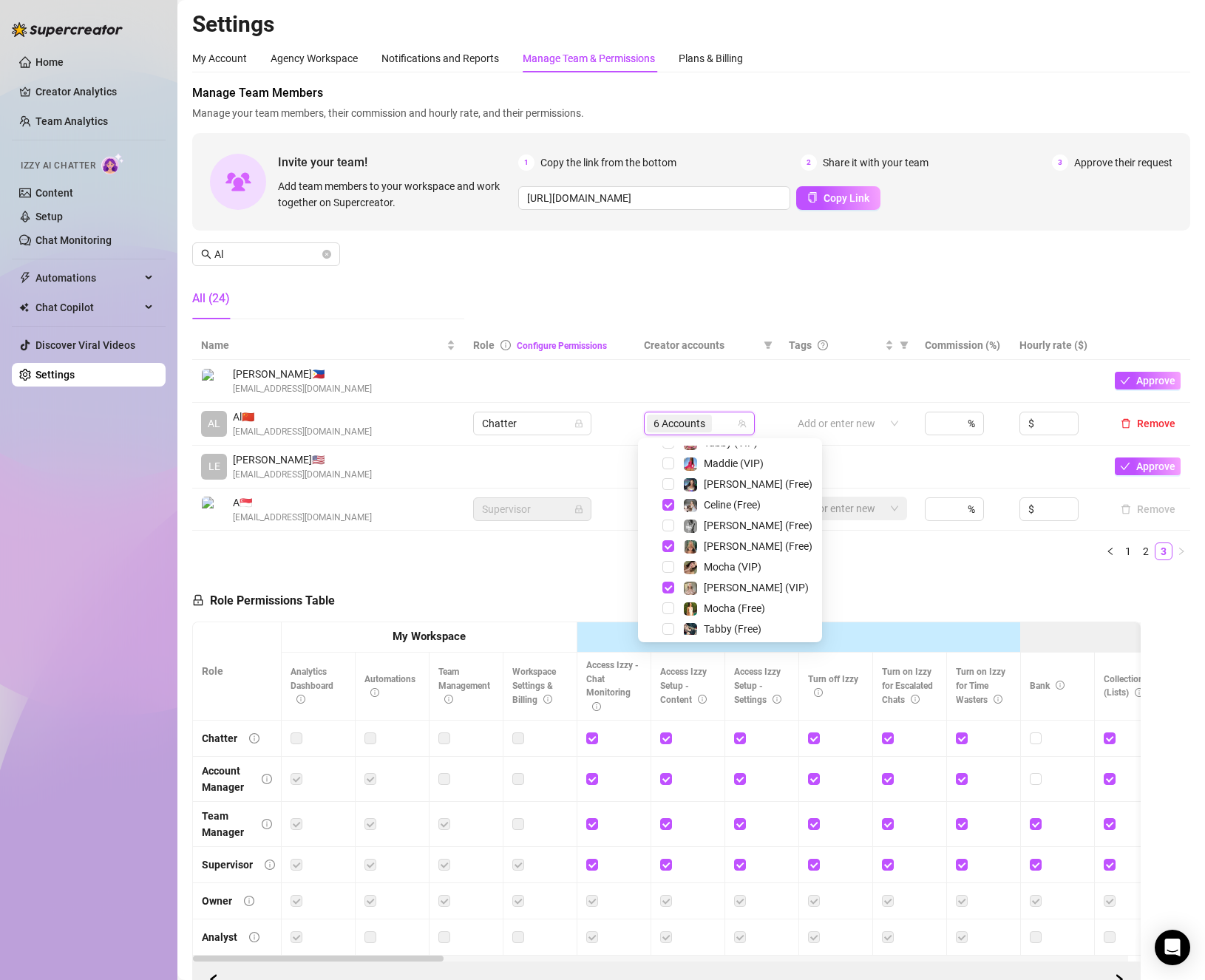 This screenshot has width=1205, height=980. What do you see at coordinates (322, 345) in the screenshot?
I see `span: Name` at bounding box center [322, 345].